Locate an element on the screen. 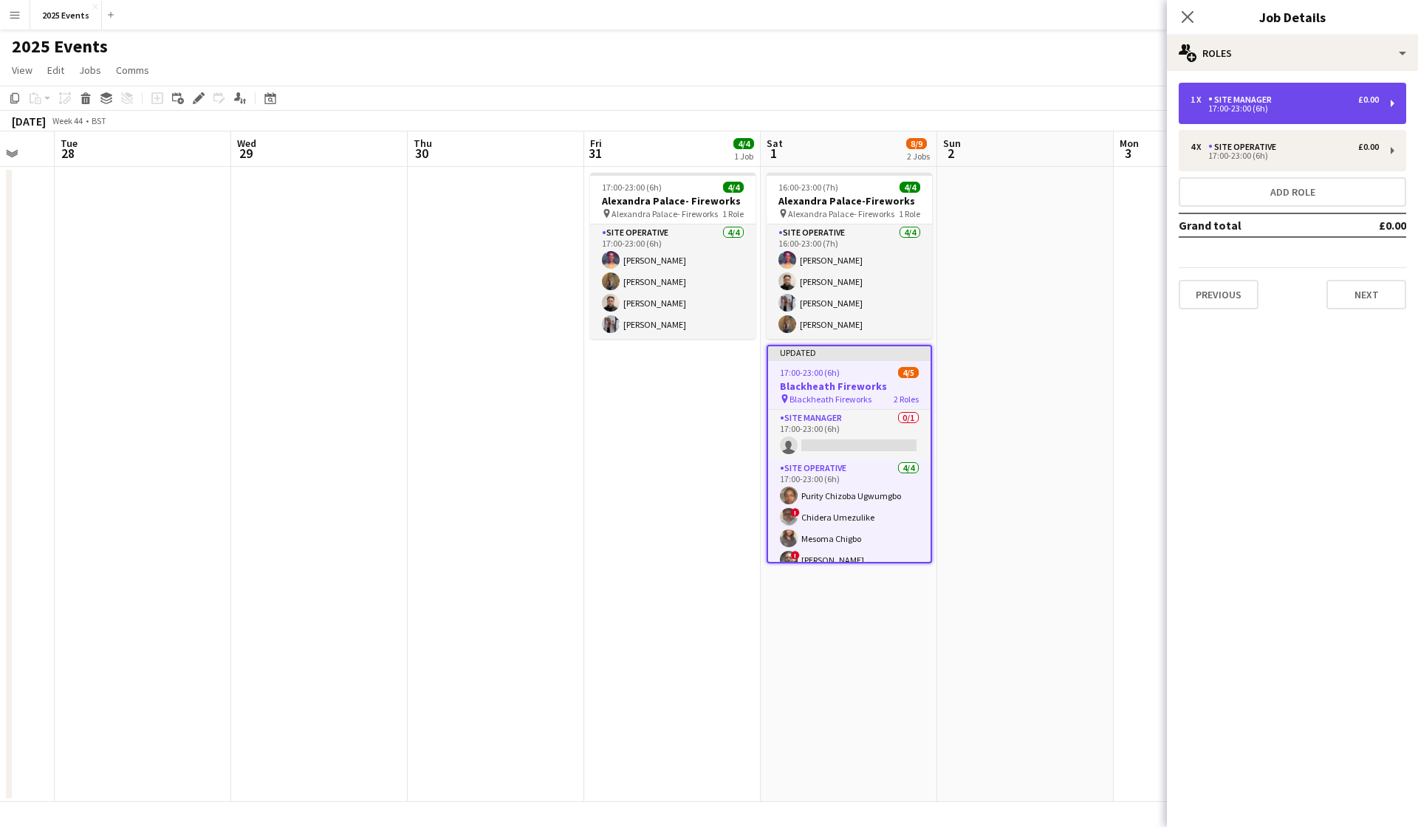 The image size is (1418, 827). div: Site Manager is located at coordinates (1243, 100).